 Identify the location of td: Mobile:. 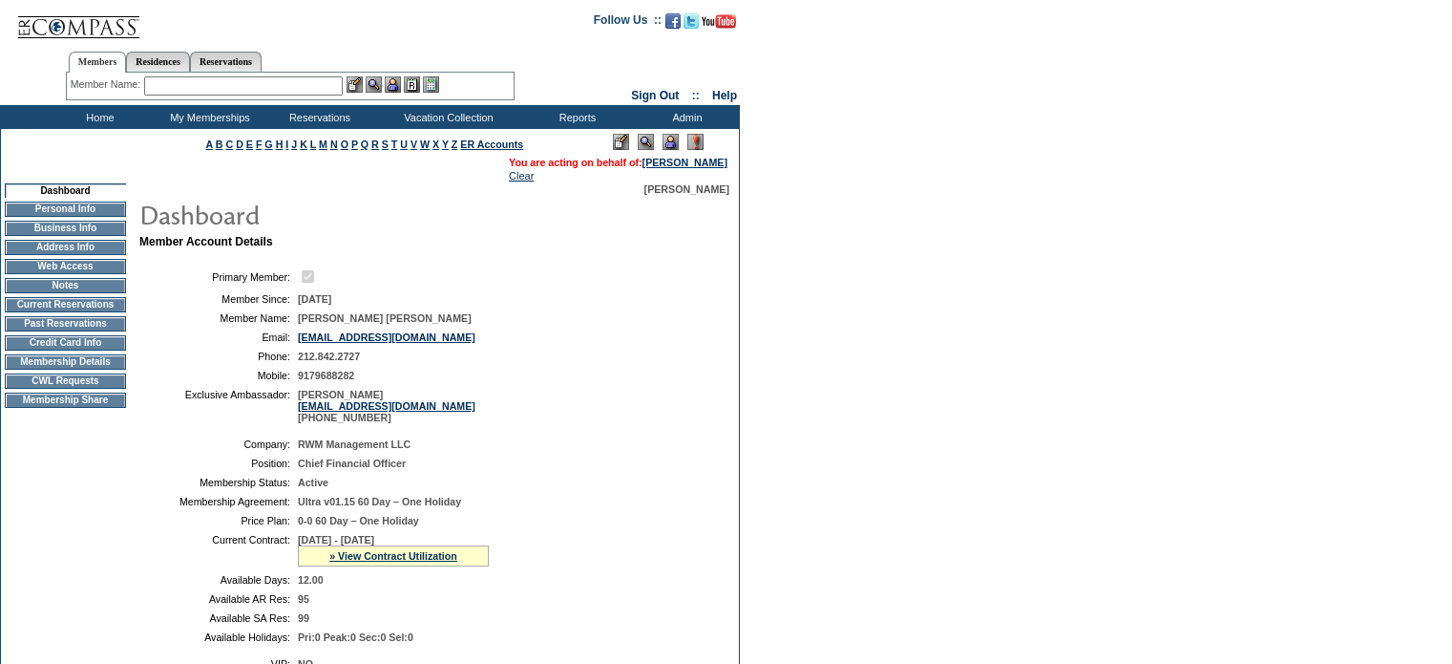
(219, 375).